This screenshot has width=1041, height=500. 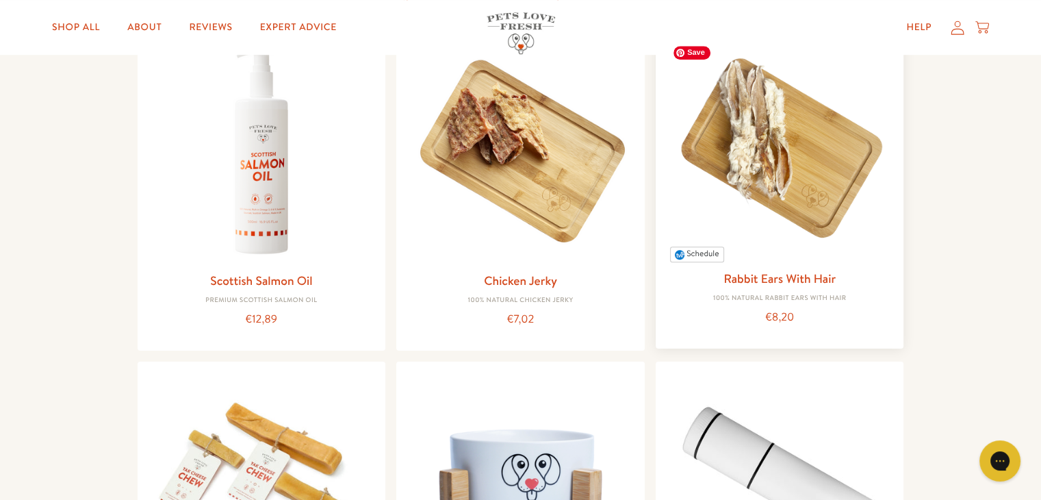 I want to click on span: Save, so click(x=692, y=53).